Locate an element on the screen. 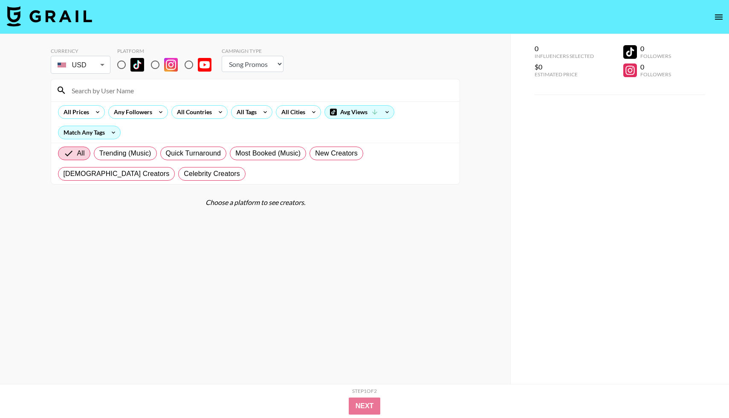 Image resolution: width=729 pixels, height=418 pixels. div: All Cities is located at coordinates (291, 112).